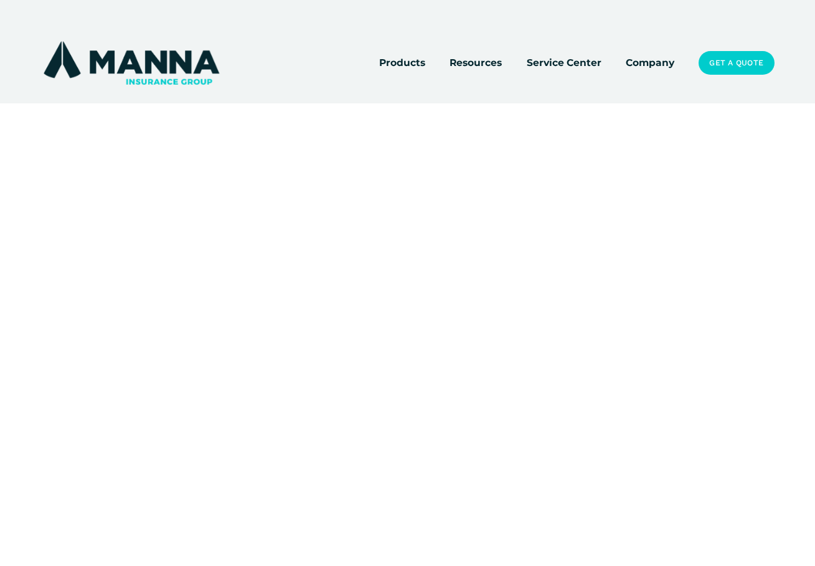  Describe the element at coordinates (650, 63) in the screenshot. I see `a: Company` at that location.